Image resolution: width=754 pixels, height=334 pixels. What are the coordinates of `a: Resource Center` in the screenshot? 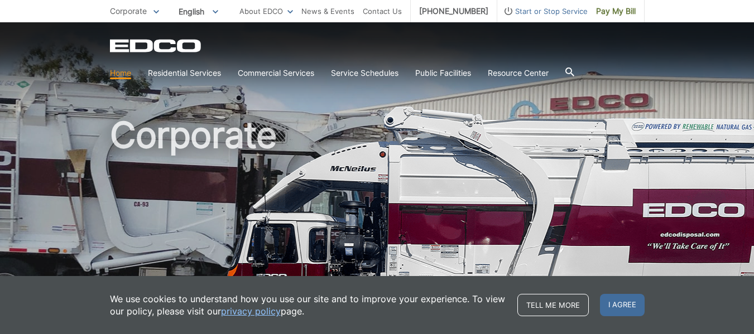 It's located at (518, 73).